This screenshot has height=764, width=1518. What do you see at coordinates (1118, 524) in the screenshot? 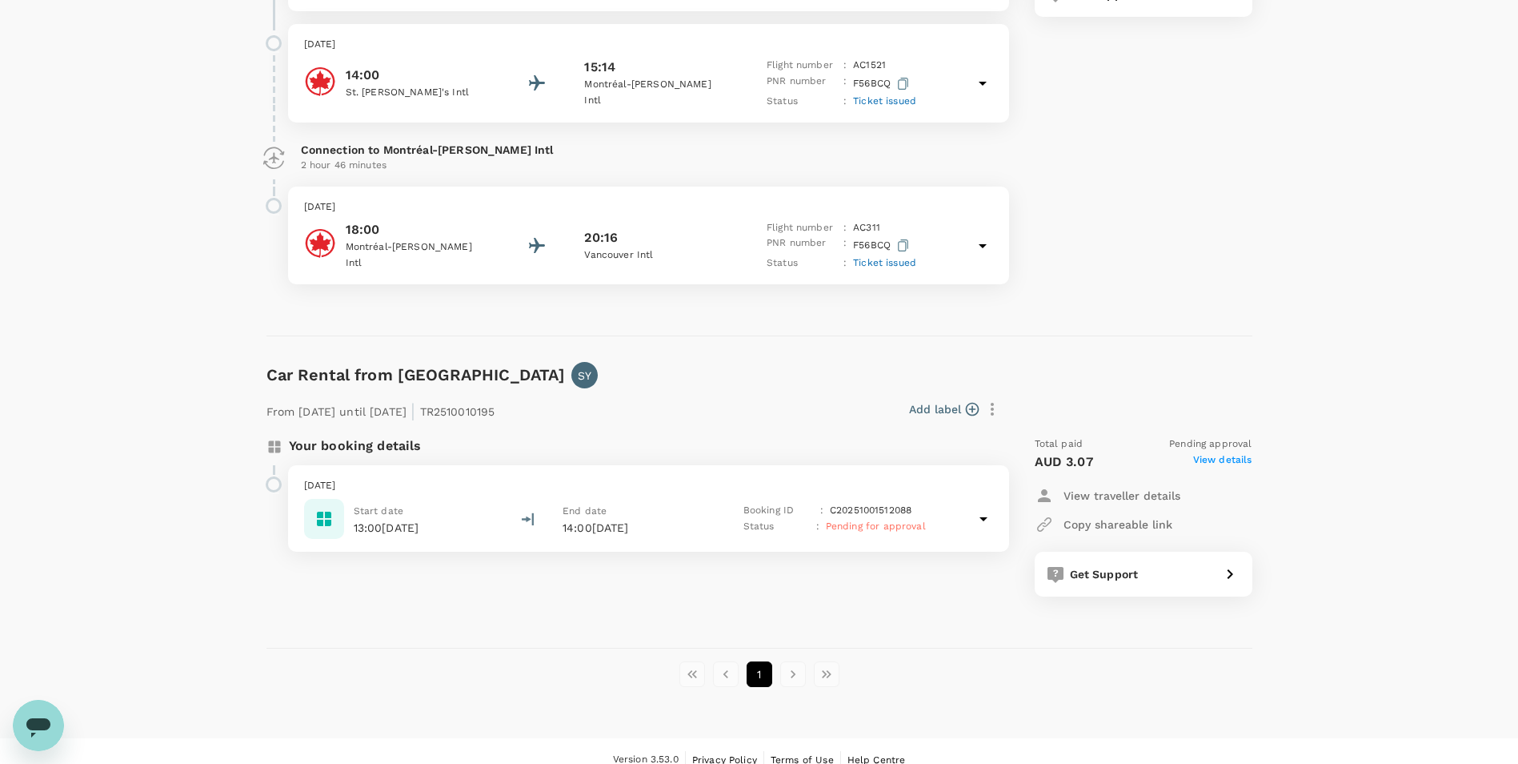
I see `p: Copy shareable link` at bounding box center [1118, 524].